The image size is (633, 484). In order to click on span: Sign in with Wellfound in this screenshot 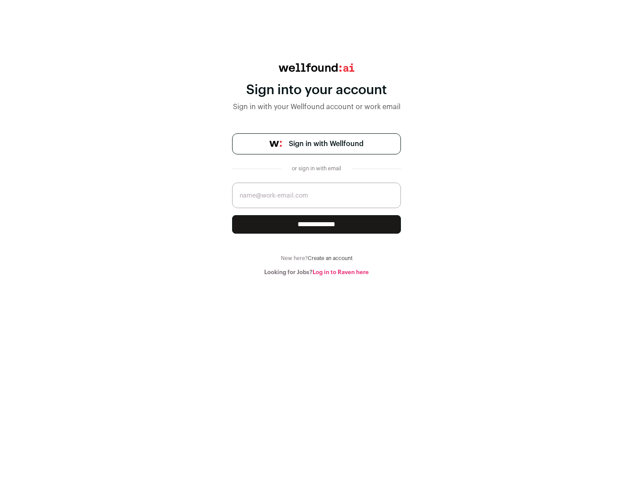, I will do `click(326, 144)`.